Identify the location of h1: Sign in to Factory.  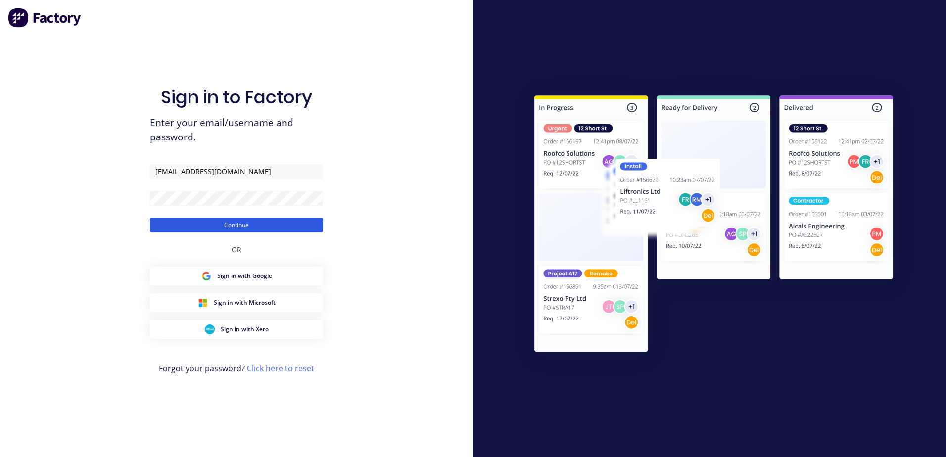
(237, 97).